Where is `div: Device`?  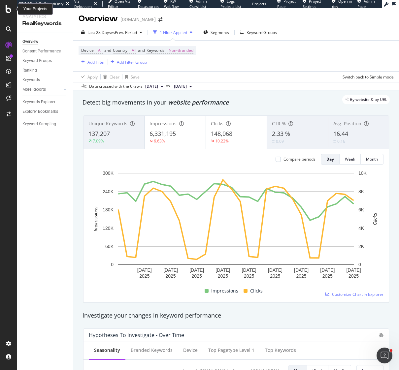
div: Device is located at coordinates (191, 351).